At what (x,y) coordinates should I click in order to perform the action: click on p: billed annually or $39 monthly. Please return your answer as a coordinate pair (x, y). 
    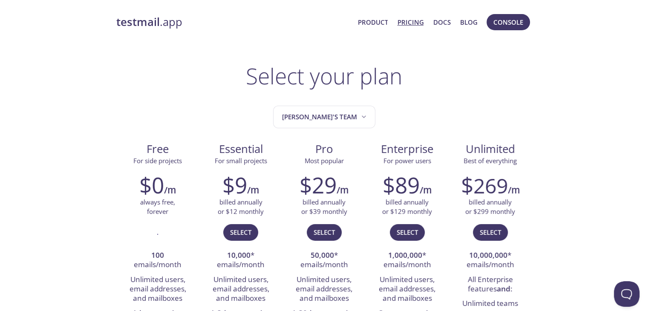
    Looking at the image, I should click on (324, 207).